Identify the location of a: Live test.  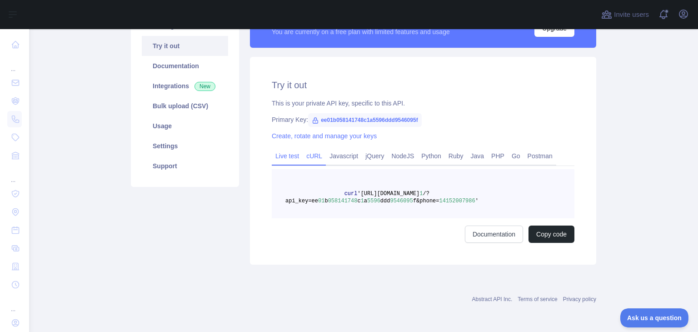
(287, 156).